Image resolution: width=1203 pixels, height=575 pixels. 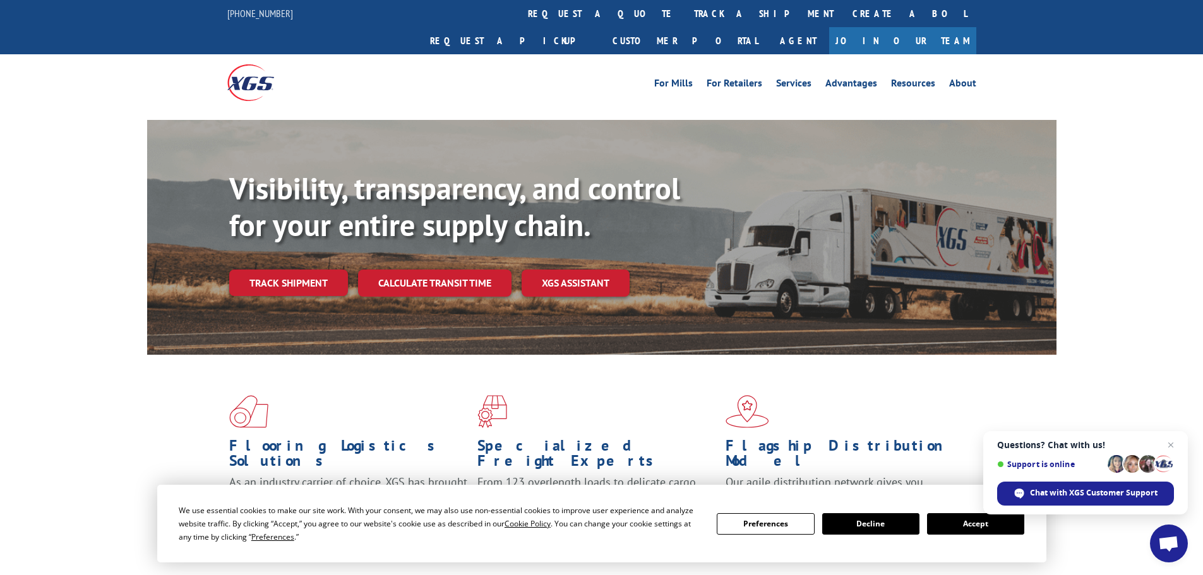 I want to click on h1: Specialized Freight Experts, so click(x=597, y=456).